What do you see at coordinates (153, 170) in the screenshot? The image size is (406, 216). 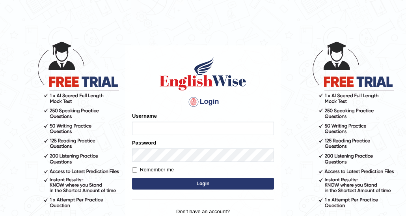 I see `label: Remember me` at bounding box center [153, 170].